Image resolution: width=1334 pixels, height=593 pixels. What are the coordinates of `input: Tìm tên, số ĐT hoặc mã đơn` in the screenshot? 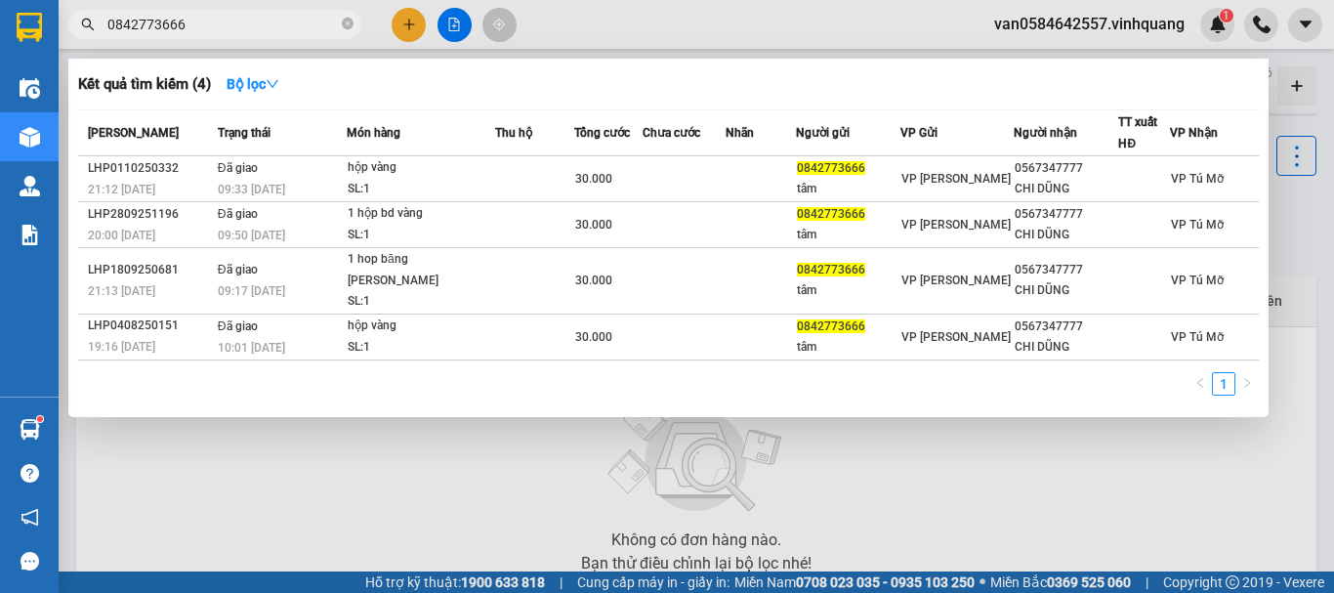 It's located at (223, 24).